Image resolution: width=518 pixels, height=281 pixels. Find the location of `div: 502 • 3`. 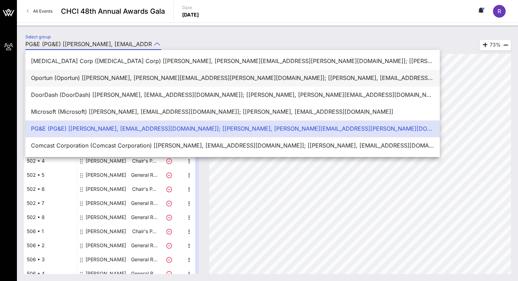

div: 502 • 3 is located at coordinates (50, 147).